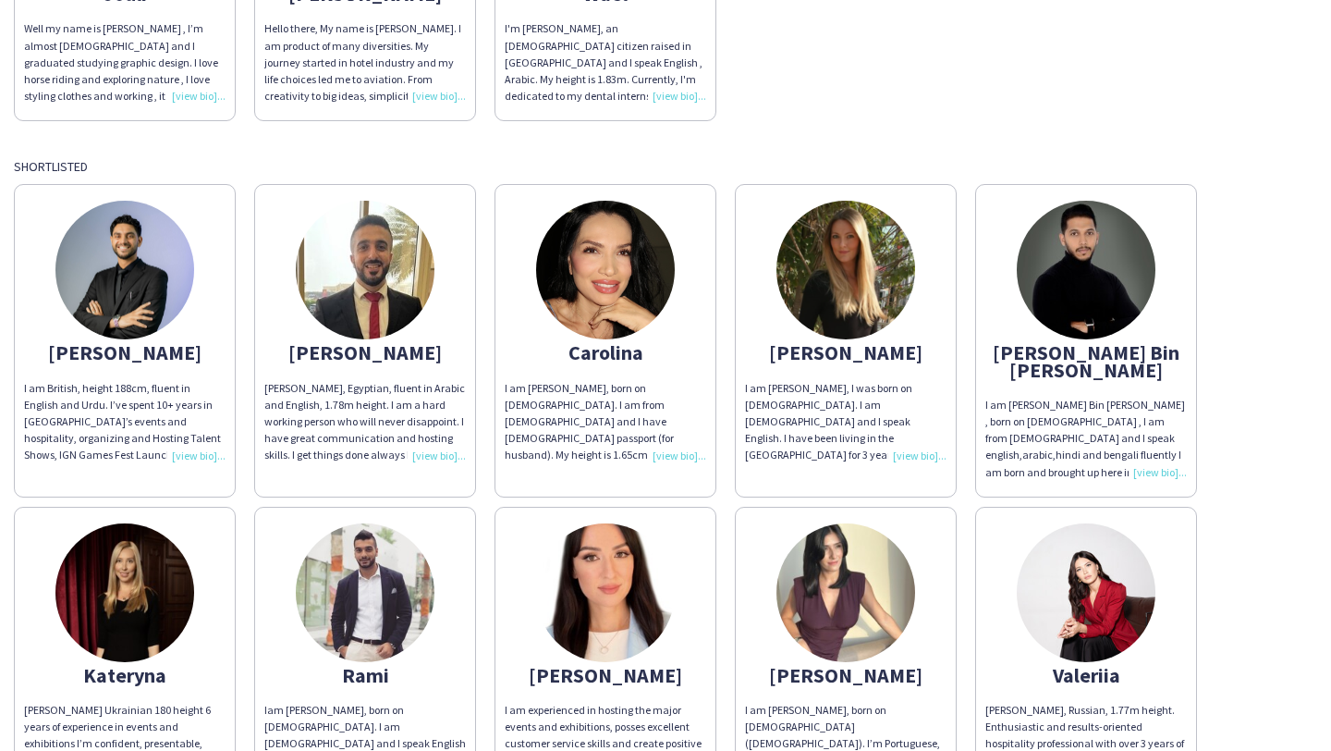  I want to click on div: Valeriia, so click(1086, 675).